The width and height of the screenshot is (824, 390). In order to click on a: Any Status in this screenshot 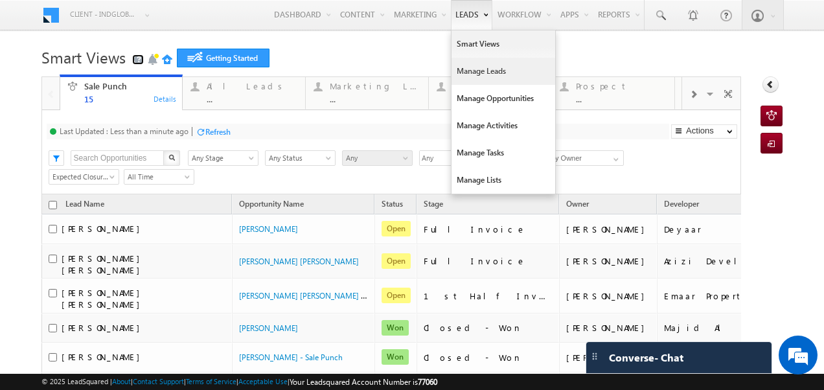, I will do `click(300, 158)`.